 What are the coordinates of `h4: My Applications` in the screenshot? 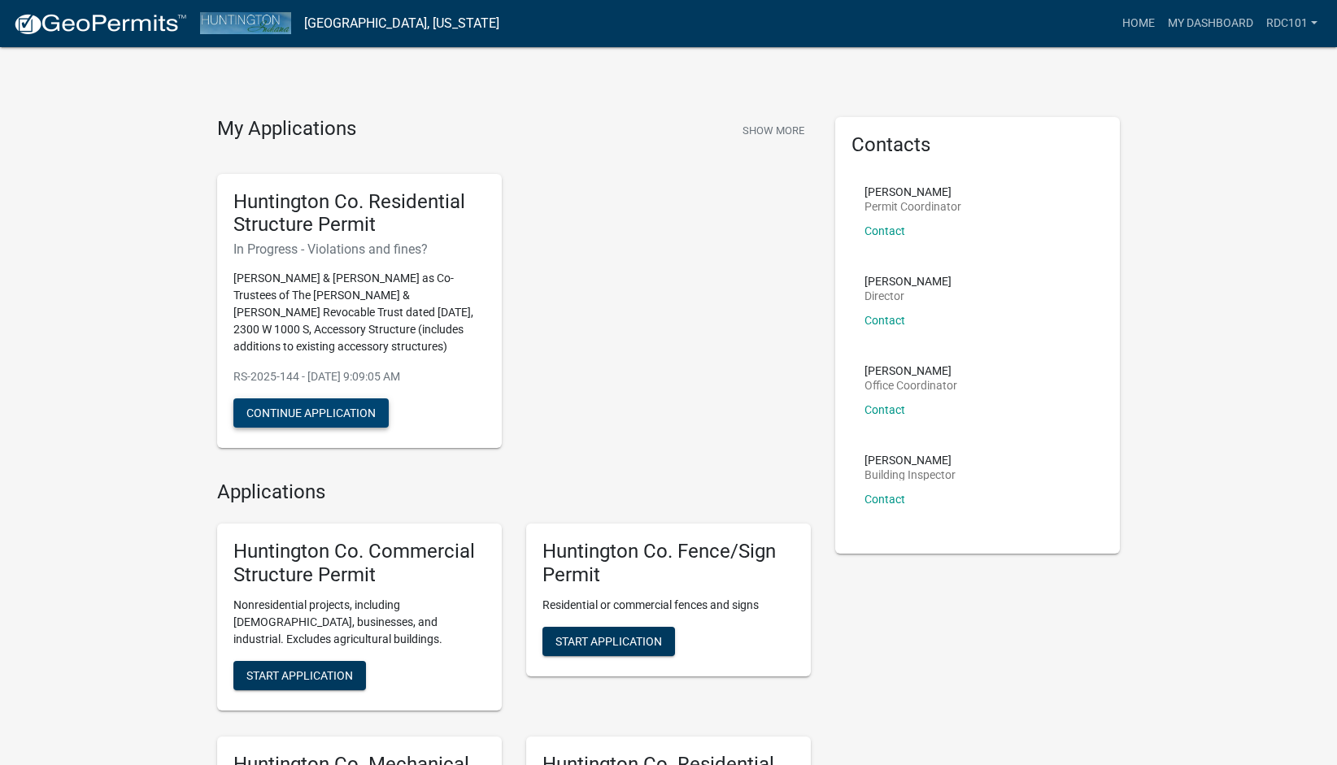 It's located at (286, 129).